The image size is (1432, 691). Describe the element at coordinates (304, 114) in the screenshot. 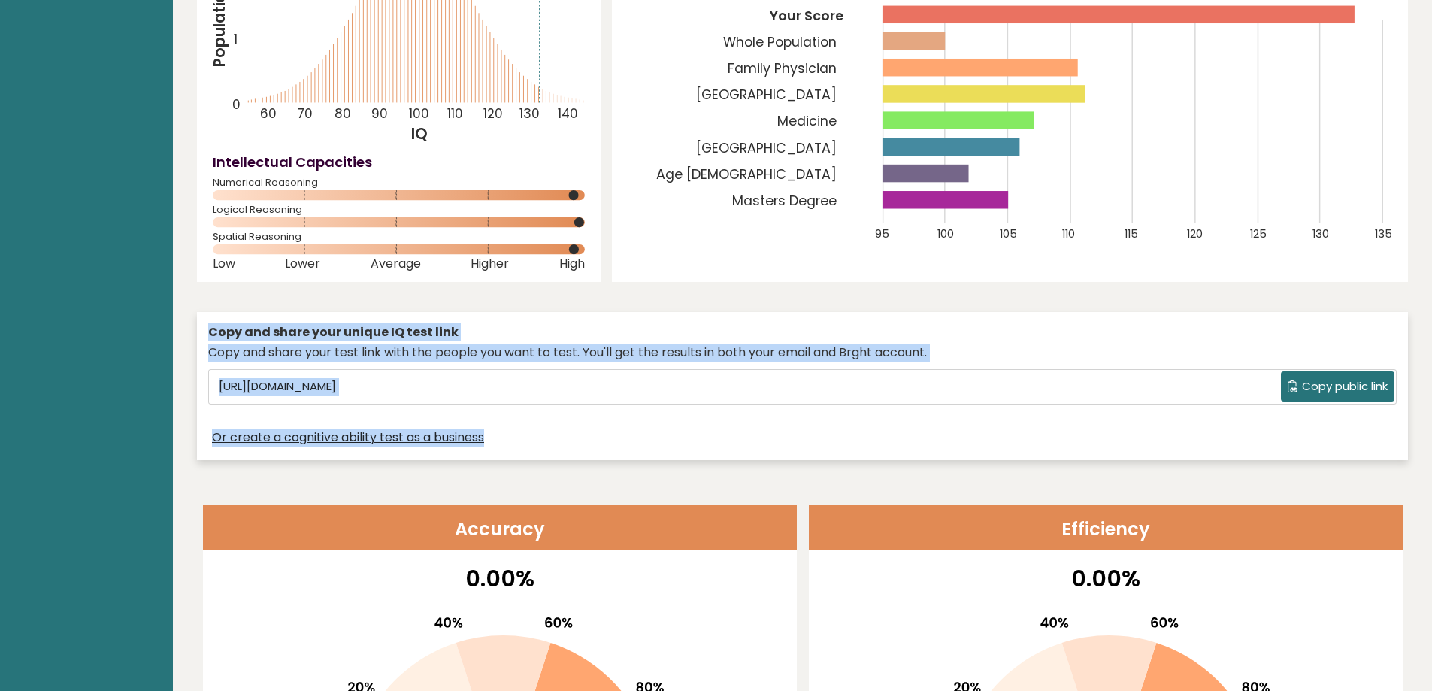

I see `tspan: 70` at that location.